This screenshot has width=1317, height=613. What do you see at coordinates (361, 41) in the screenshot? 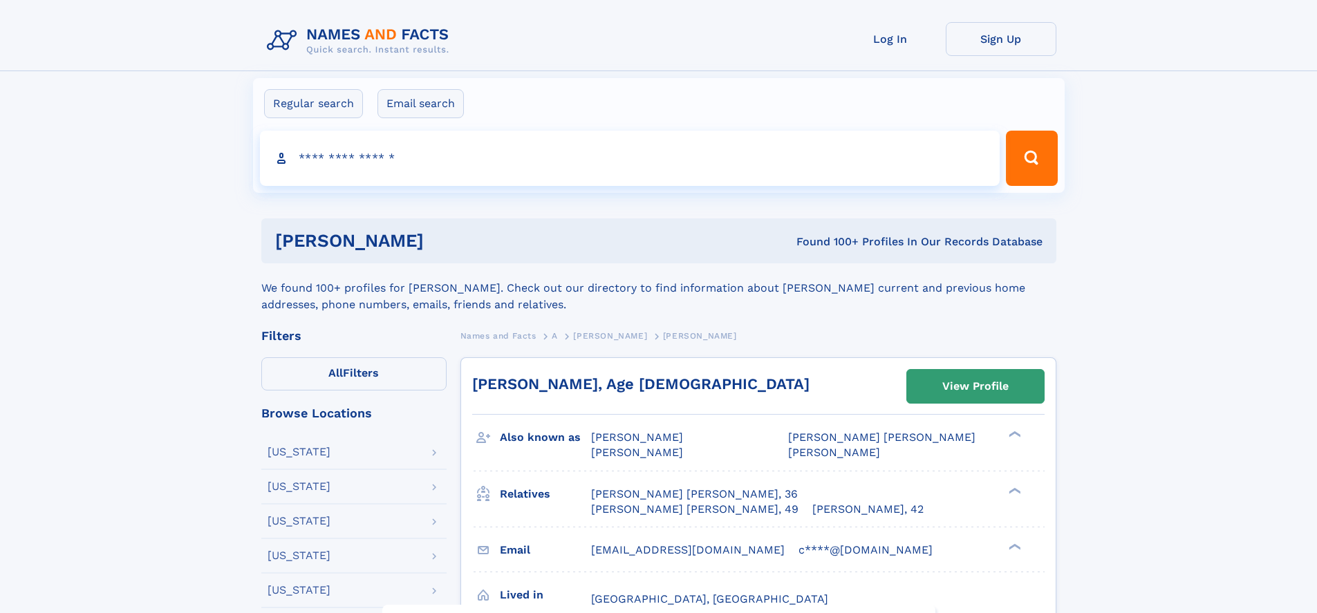
I see `img: Logo Names and Facts` at bounding box center [361, 41].